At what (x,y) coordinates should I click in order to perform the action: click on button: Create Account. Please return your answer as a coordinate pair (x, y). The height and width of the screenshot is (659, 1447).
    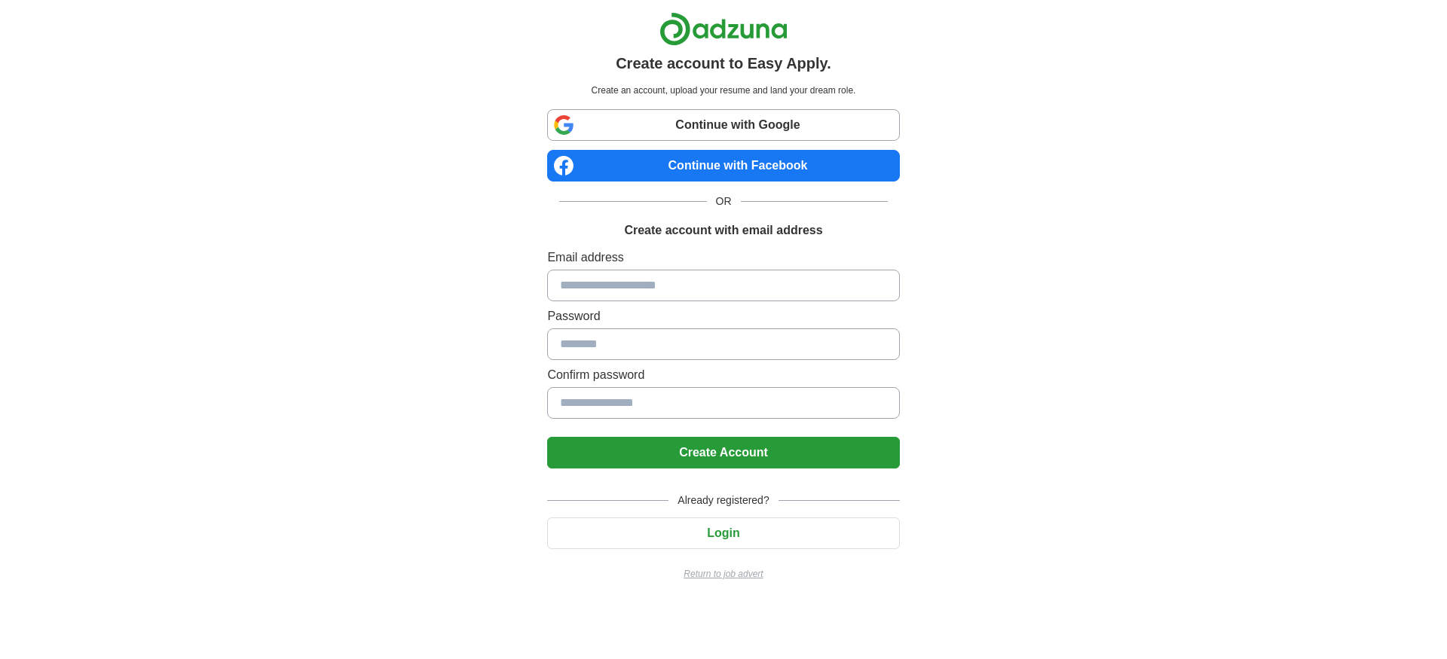
    Looking at the image, I should click on (723, 453).